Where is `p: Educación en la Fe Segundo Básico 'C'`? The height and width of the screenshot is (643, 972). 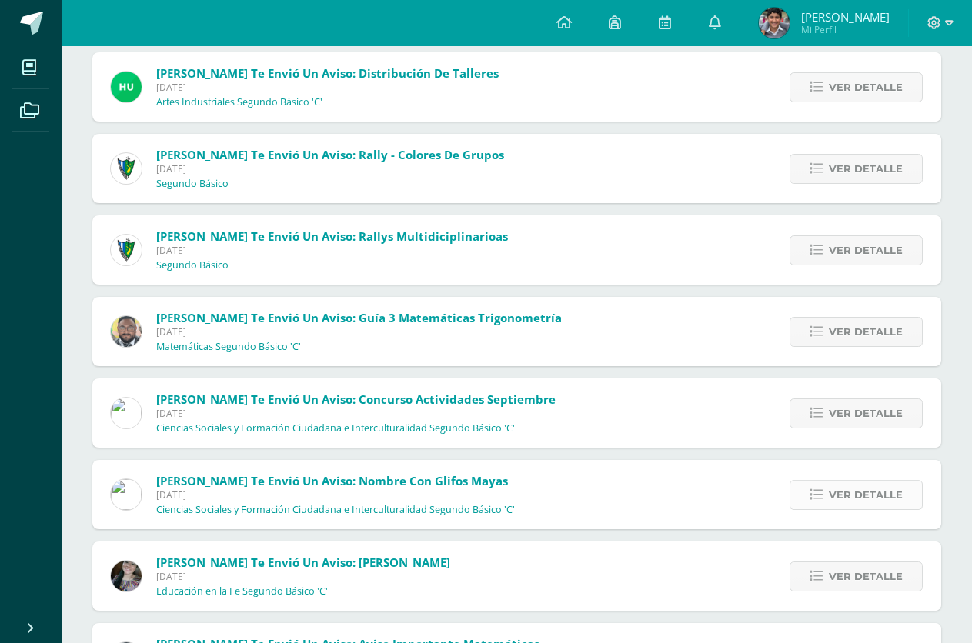
p: Educación en la Fe Segundo Básico 'C' is located at coordinates (242, 592).